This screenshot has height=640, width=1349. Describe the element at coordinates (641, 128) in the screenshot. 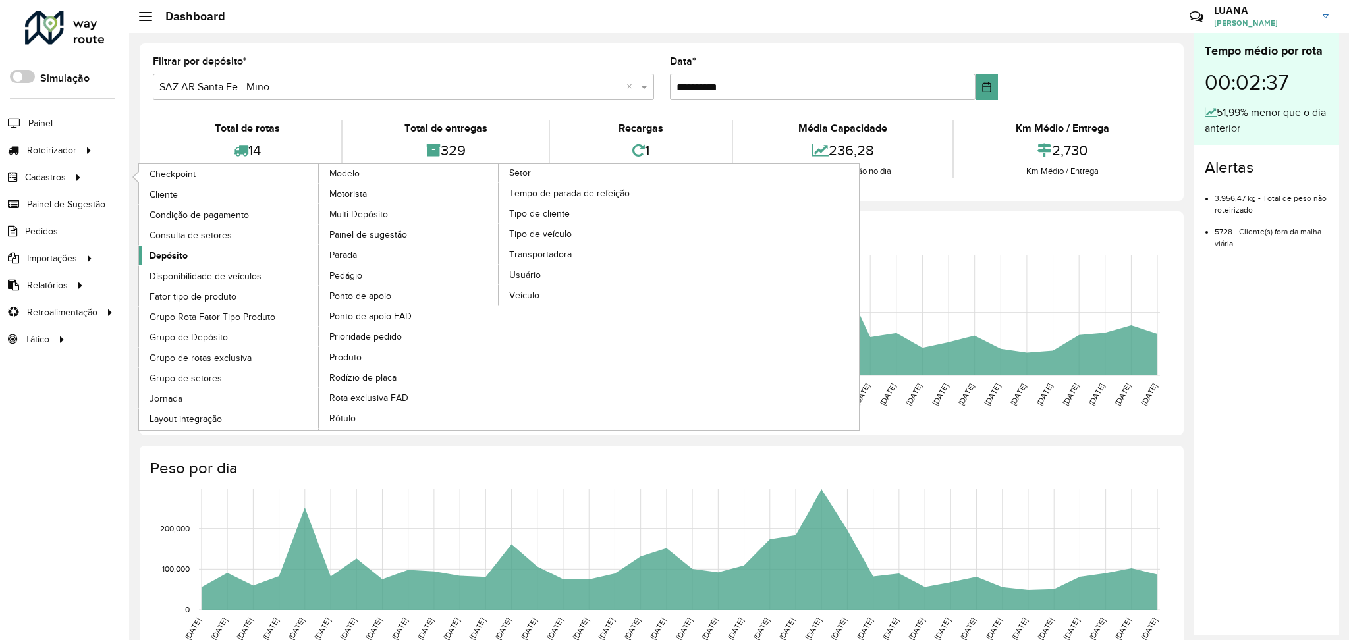

I see `div: Recargas` at that location.